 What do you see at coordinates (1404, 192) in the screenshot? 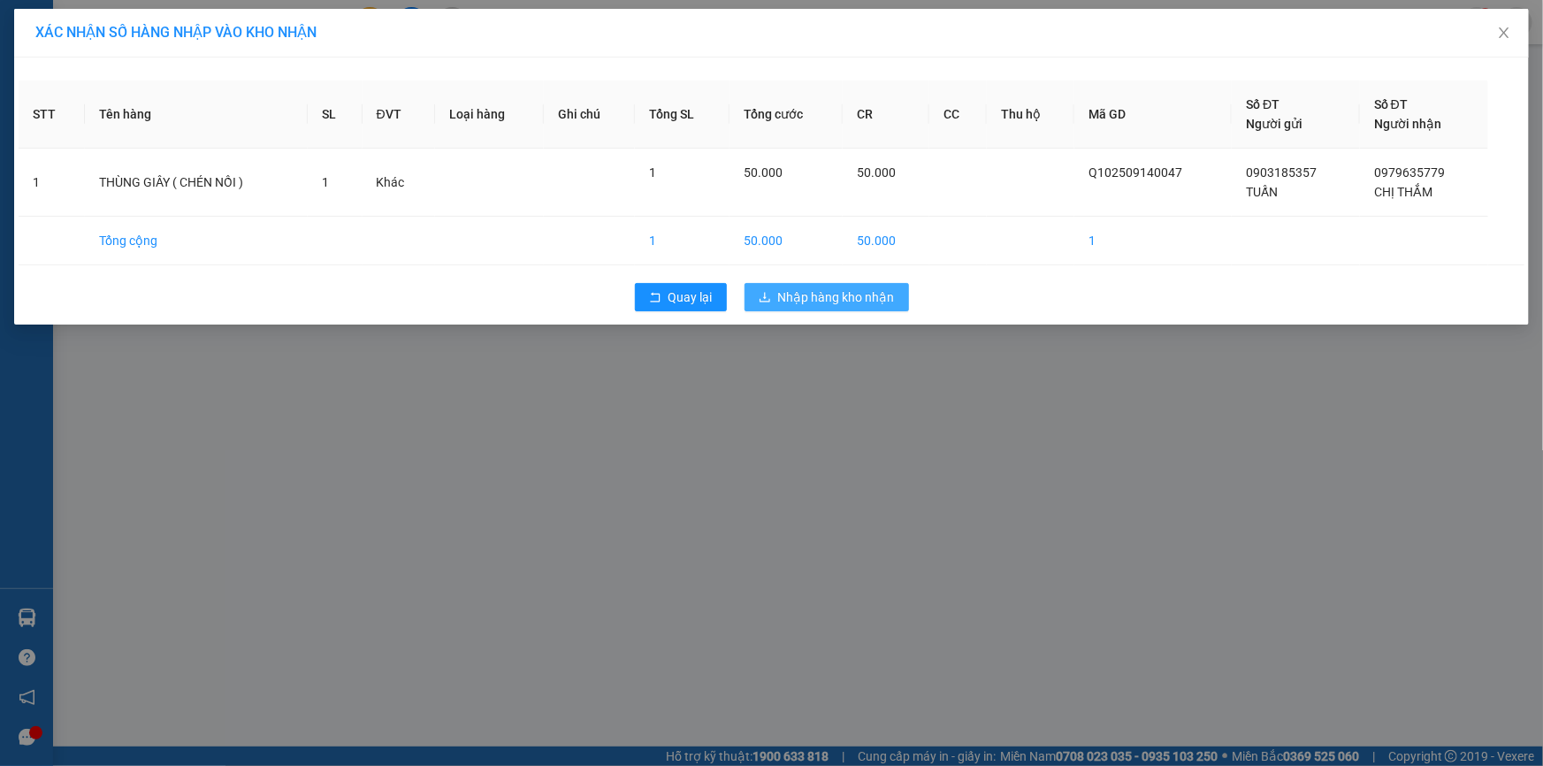
I see `span: CHỊ THẮM` at bounding box center [1404, 192].